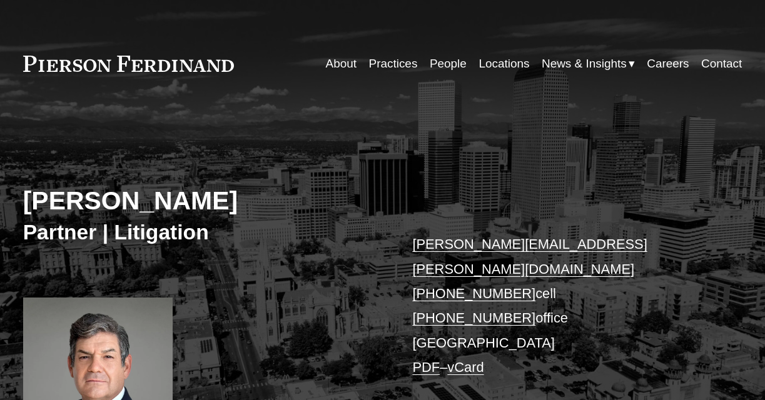  Describe the element at coordinates (426, 367) in the screenshot. I see `a: PDF` at that location.